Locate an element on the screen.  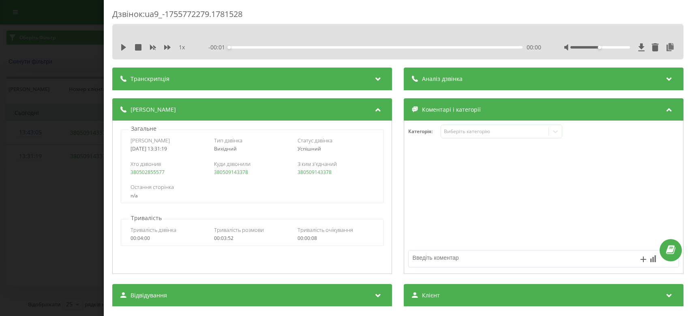
div: 00:03:52 is located at coordinates (252, 239).